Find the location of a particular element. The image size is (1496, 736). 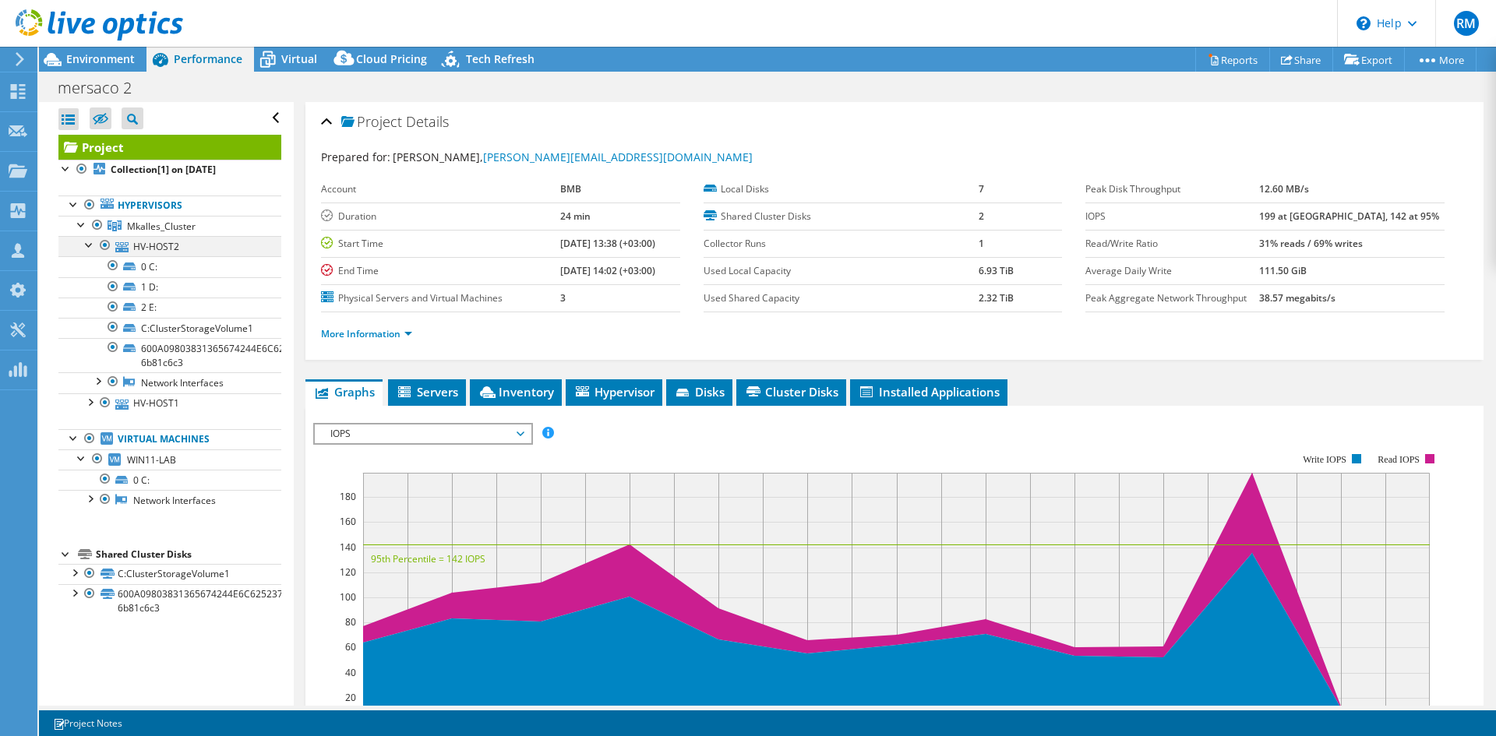

a: Hypervisors is located at coordinates (170, 206).